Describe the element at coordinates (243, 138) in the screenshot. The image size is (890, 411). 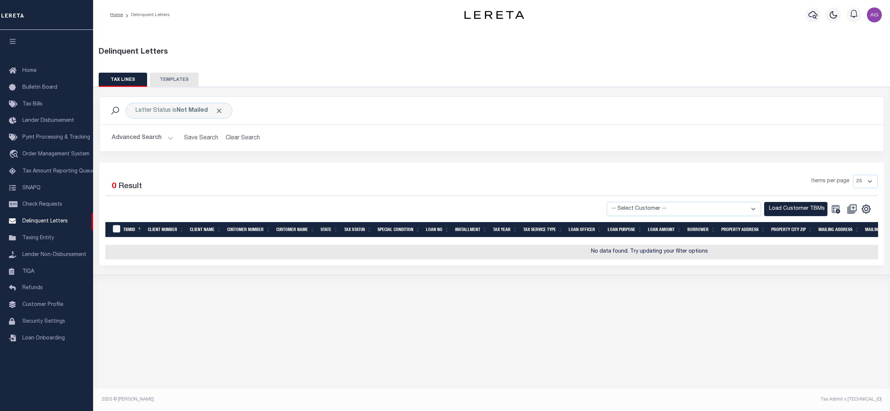
I see `button: Clear Search` at that location.